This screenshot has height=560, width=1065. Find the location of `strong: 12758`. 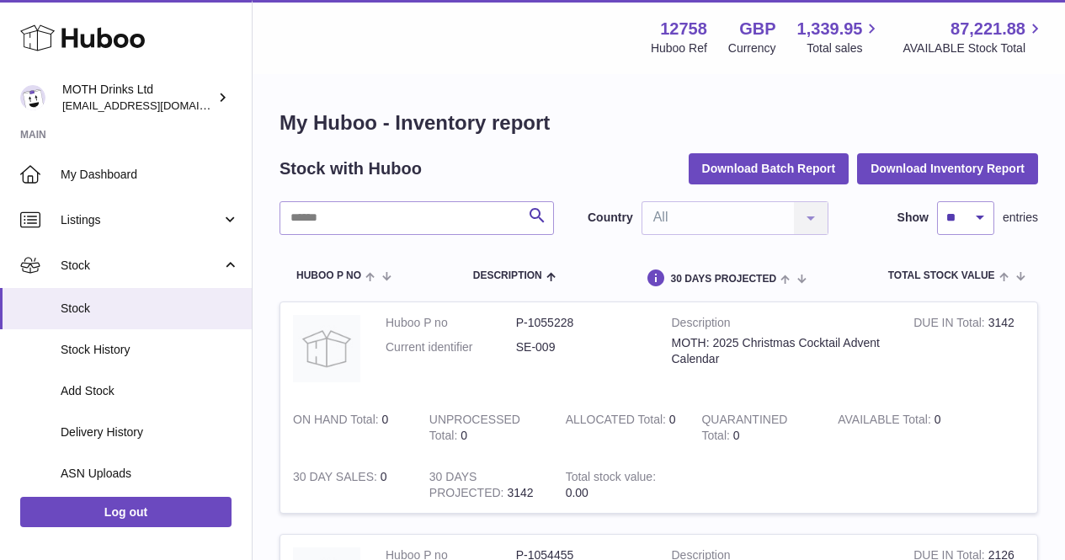

strong: 12758 is located at coordinates (684, 29).